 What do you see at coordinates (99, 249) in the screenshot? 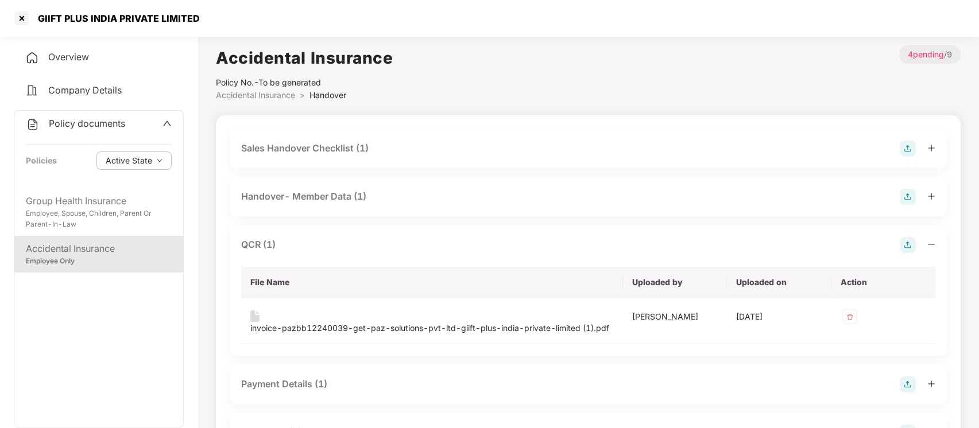
I see `div: Accidental Insurance` at bounding box center [99, 249].